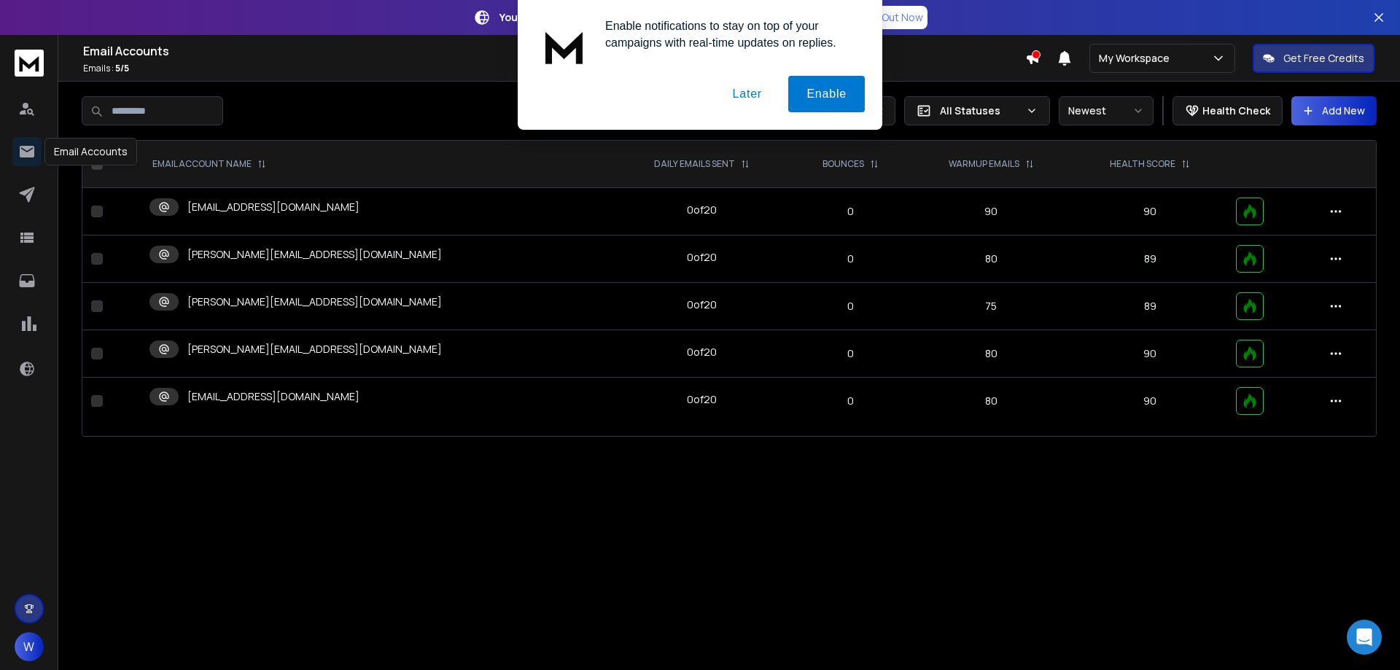 This screenshot has width=1400, height=670. I want to click on div: EMAIL ACCOUNT NAME, so click(209, 164).